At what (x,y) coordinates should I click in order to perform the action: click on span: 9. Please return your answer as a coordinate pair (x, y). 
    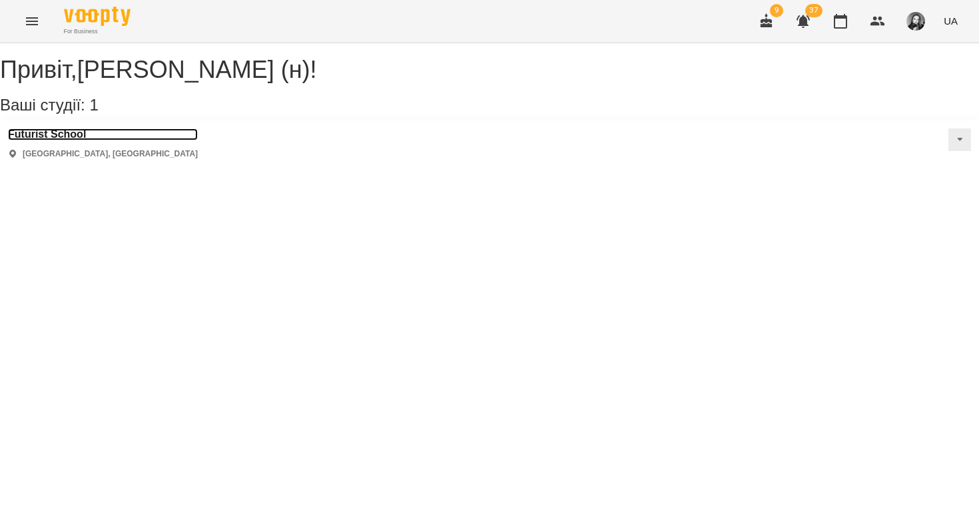
    Looking at the image, I should click on (776, 11).